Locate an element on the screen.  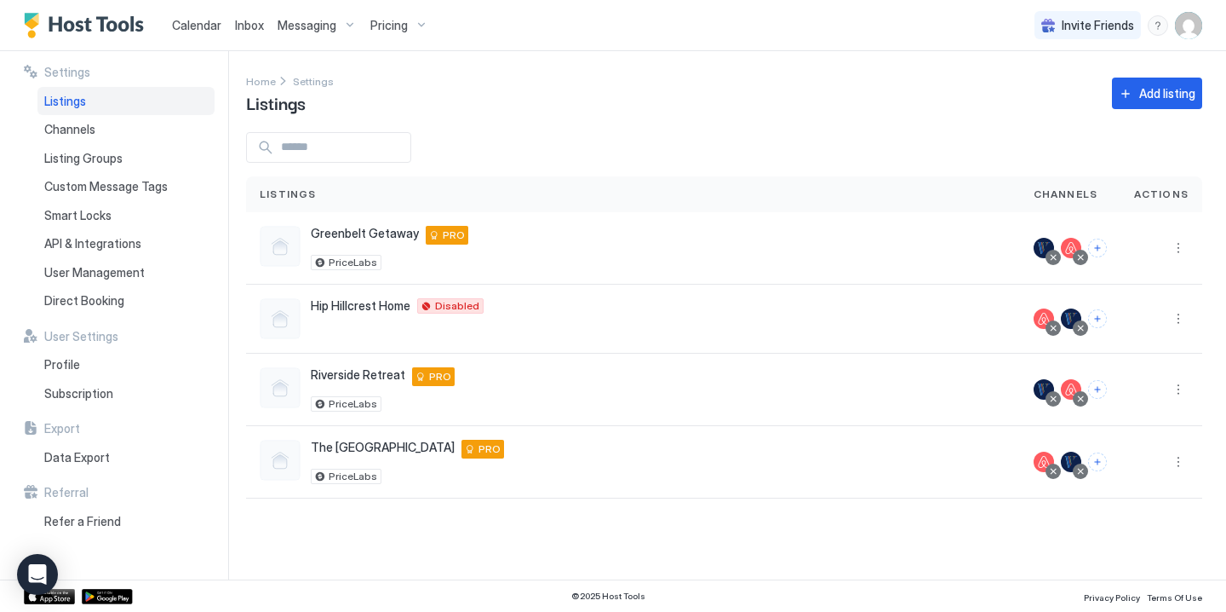
span: Export is located at coordinates (62, 428).